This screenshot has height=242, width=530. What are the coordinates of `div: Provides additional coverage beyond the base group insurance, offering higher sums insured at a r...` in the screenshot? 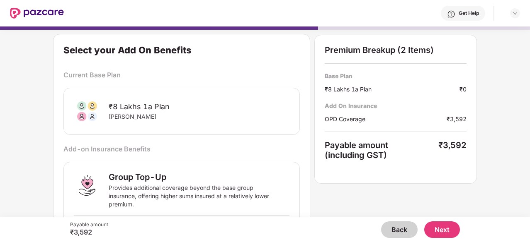 It's located at (191, 196).